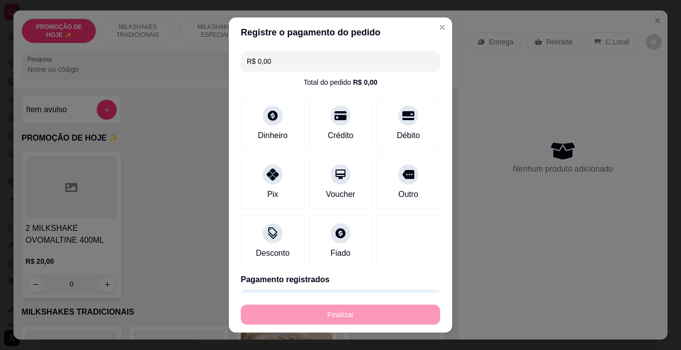 The width and height of the screenshot is (681, 350). Describe the element at coordinates (365, 82) in the screenshot. I see `div: R$ 0,00` at that location.